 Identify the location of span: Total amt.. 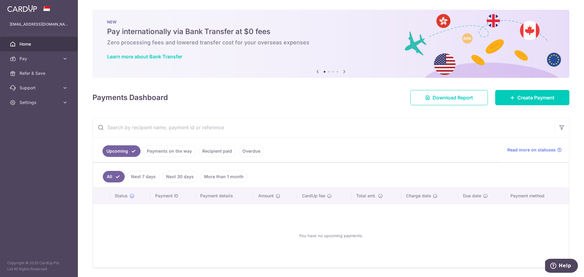
(366, 196).